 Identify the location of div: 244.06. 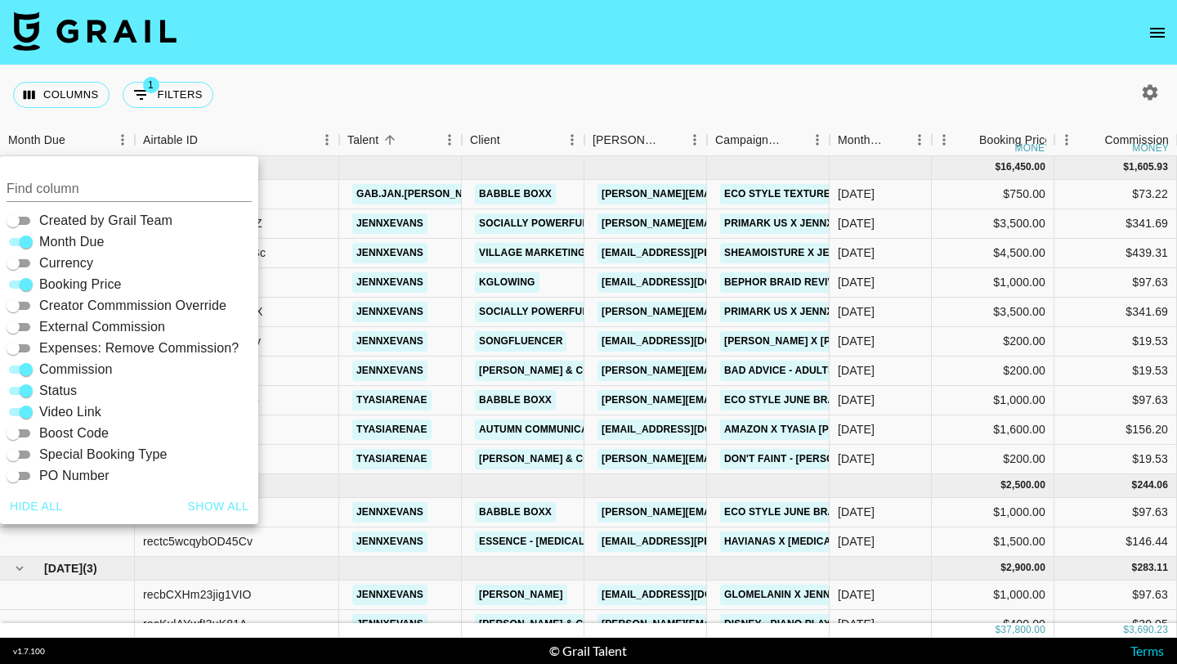
(1152, 485).